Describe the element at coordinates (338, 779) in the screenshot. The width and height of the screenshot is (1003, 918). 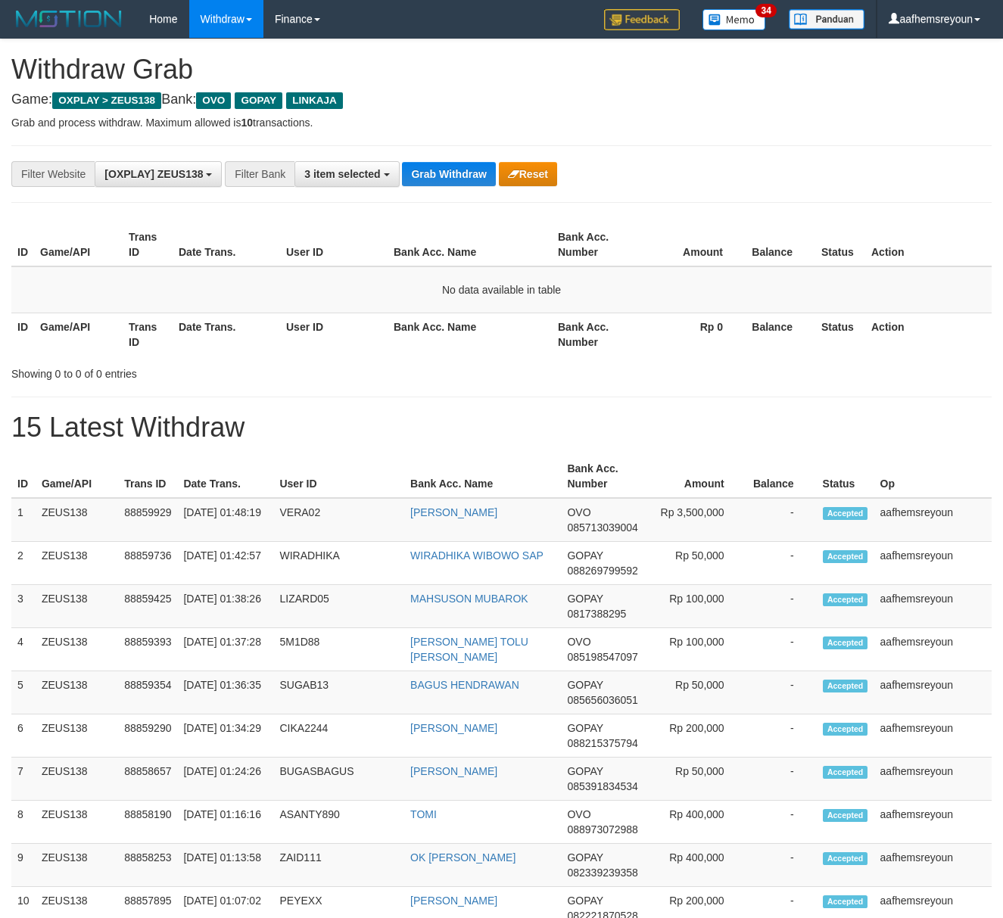
I see `td: BUGASBAGUS` at that location.